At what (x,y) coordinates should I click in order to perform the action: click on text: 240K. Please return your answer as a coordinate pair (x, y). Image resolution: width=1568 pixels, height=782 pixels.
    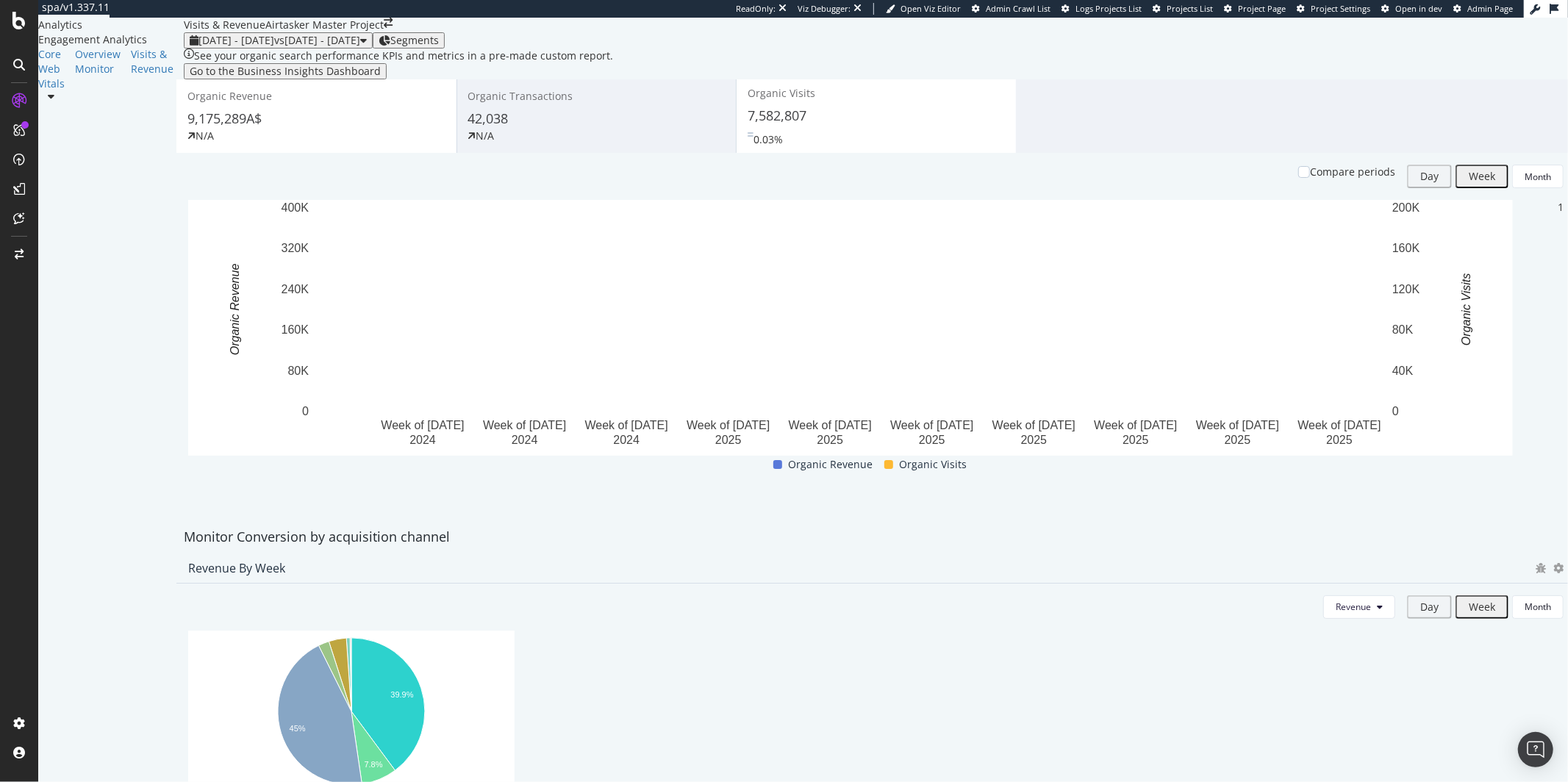
    Looking at the image, I should click on (295, 289).